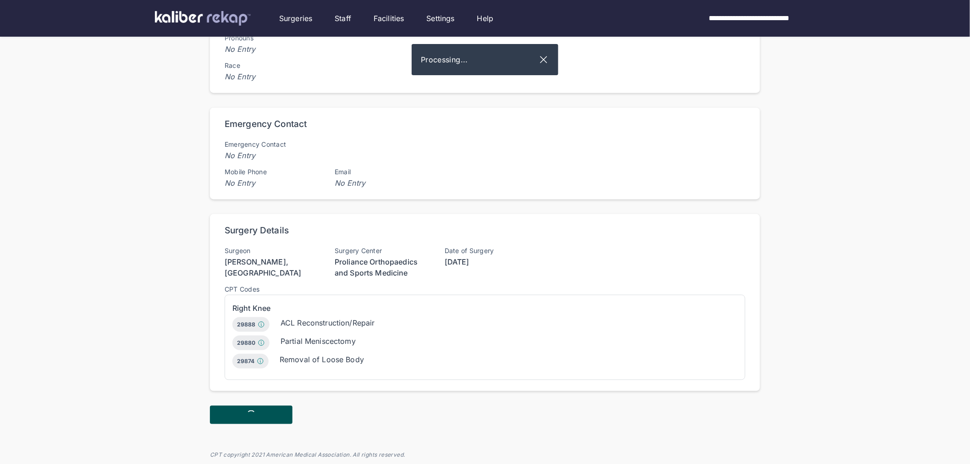  What do you see at coordinates (296, 18) in the screenshot?
I see `a: Surgeries` at bounding box center [296, 18].